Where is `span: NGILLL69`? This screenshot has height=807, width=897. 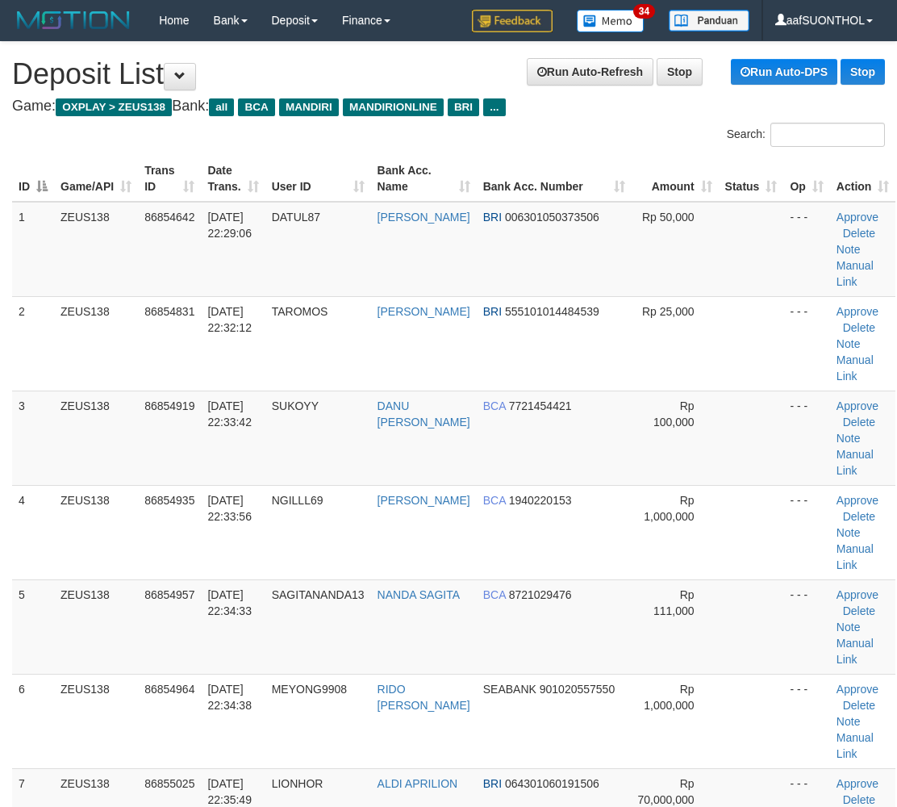 span: NGILLL69 is located at coordinates (298, 500).